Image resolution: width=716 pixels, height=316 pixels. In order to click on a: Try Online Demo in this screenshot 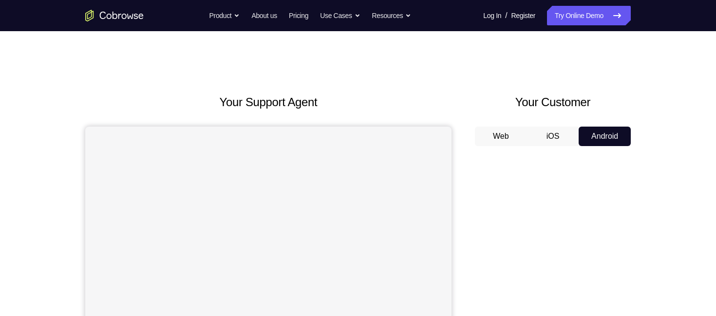, I will do `click(589, 16)`.